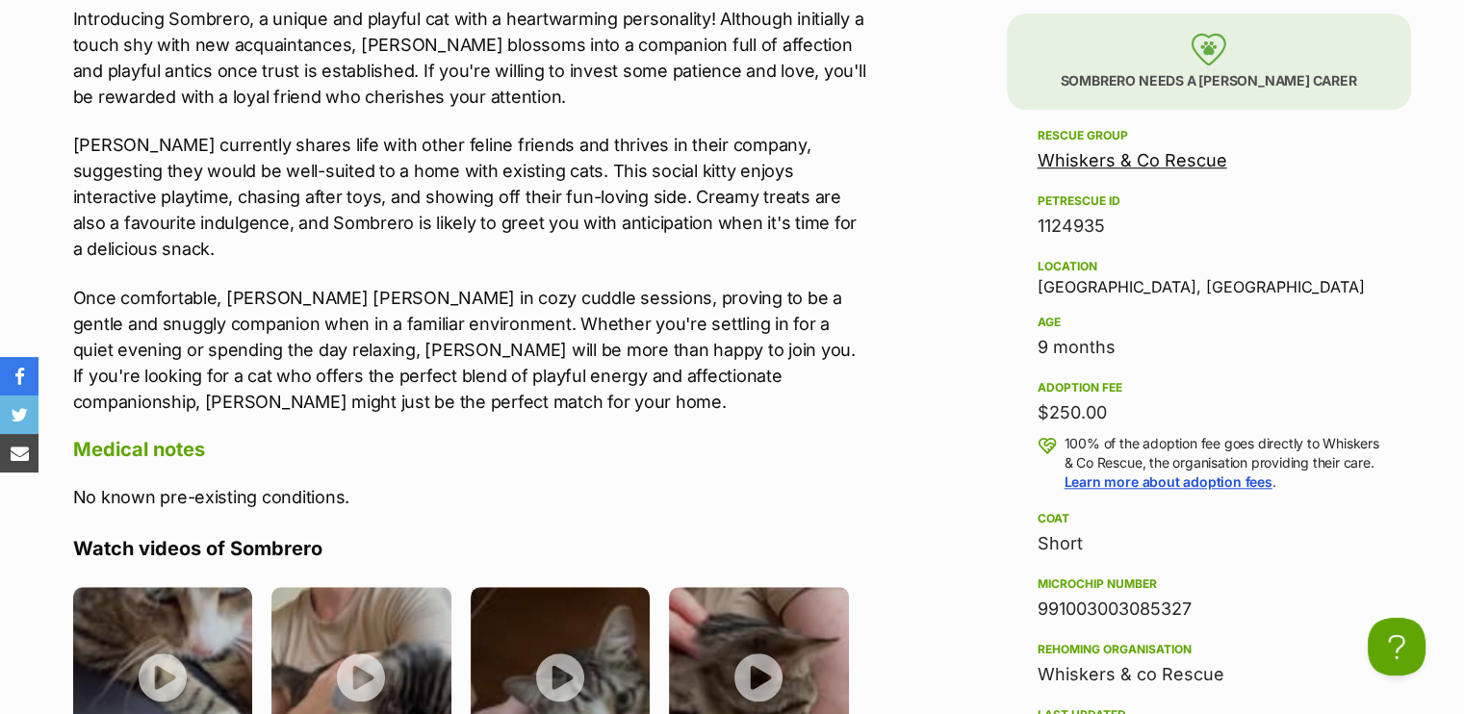  Describe the element at coordinates (1209, 413) in the screenshot. I see `div: $250.00` at that location.